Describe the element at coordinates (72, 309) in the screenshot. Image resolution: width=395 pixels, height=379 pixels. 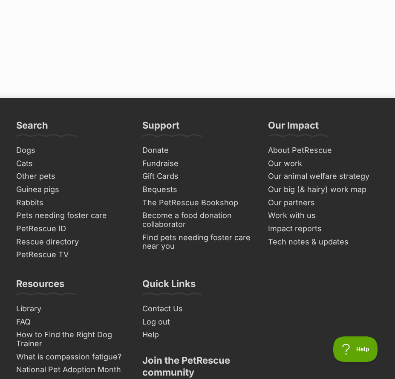
I see `a: Library` at that location.